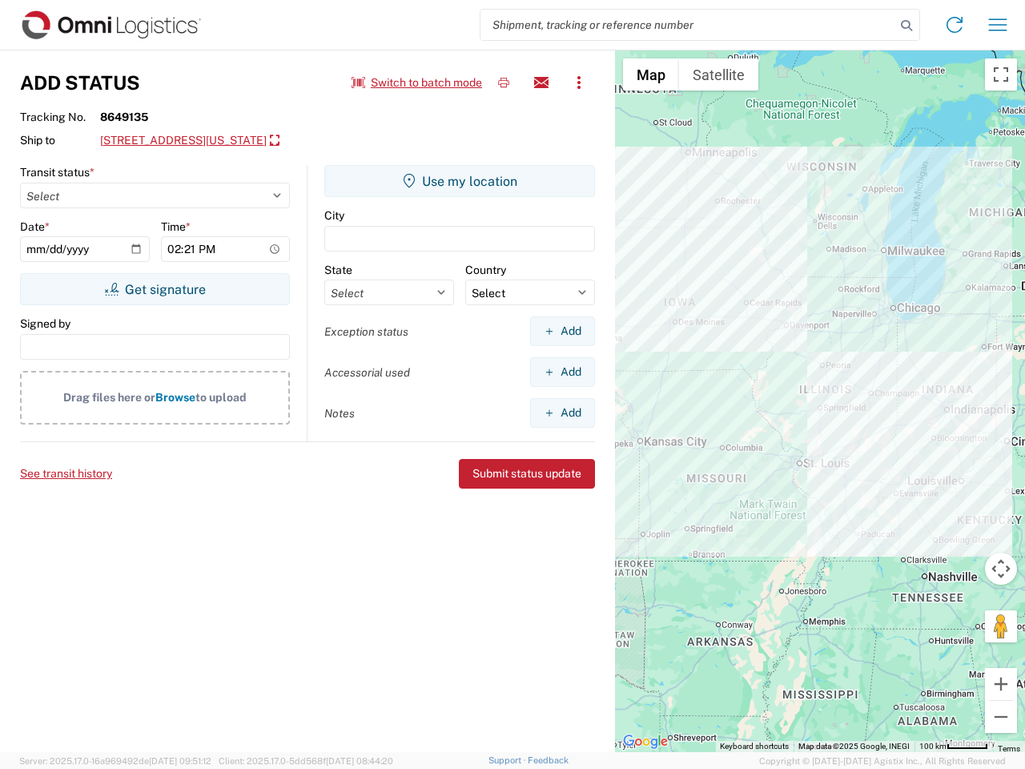 The image size is (1025, 769). I want to click on h3: Add Status, so click(80, 83).